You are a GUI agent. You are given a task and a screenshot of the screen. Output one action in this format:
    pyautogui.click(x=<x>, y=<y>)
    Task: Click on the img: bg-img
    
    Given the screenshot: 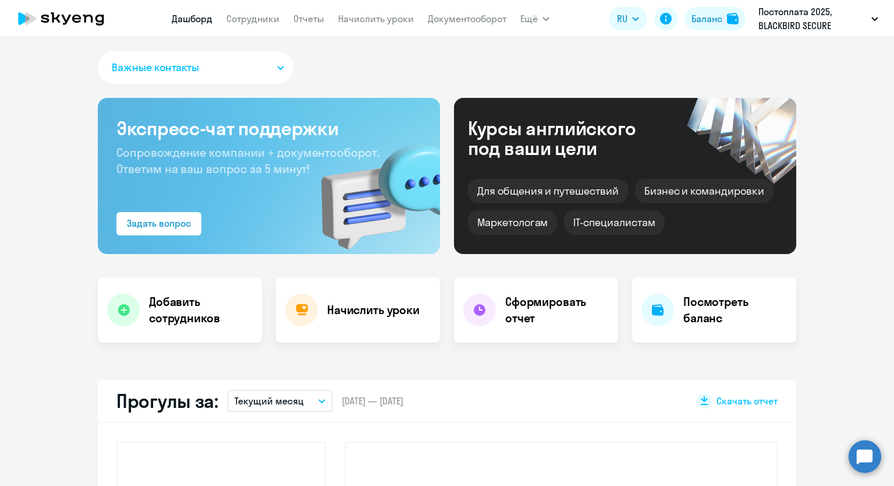 What is the action you would take?
    pyautogui.click(x=372, y=188)
    